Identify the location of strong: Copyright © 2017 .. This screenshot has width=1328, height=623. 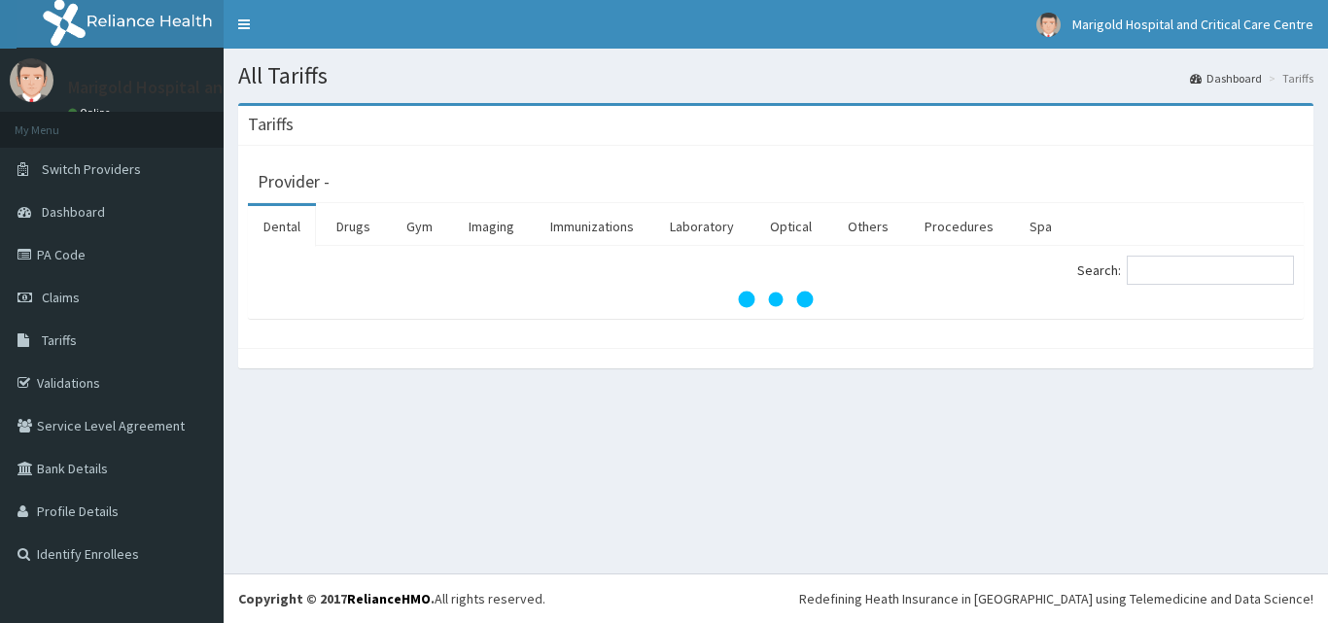
(336, 599).